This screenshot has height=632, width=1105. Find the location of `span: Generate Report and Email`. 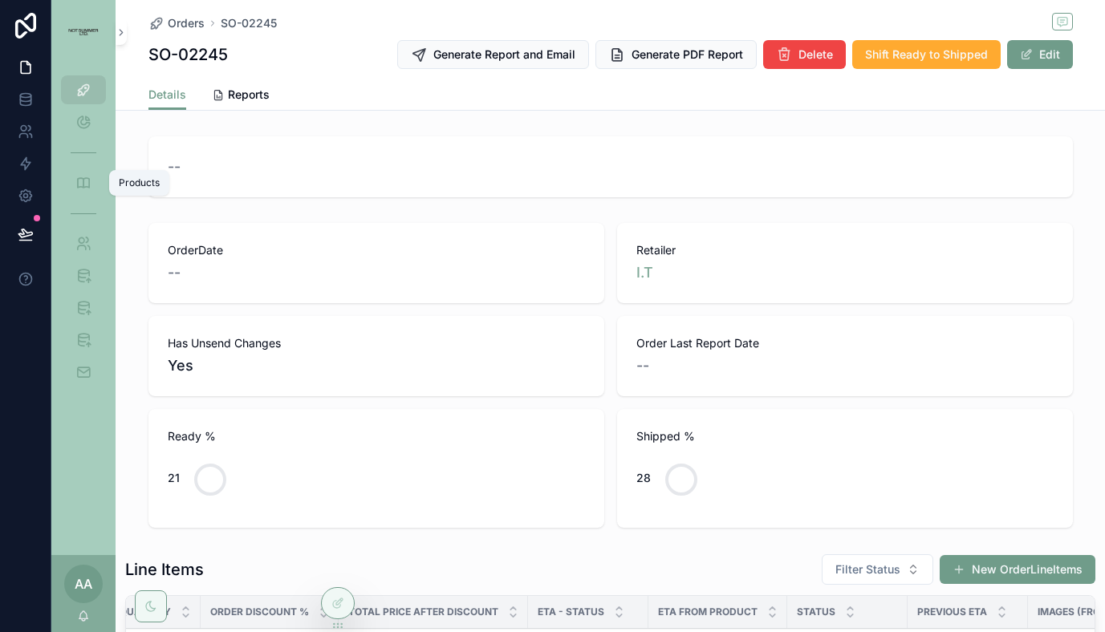

span: Generate Report and Email is located at coordinates (504, 55).